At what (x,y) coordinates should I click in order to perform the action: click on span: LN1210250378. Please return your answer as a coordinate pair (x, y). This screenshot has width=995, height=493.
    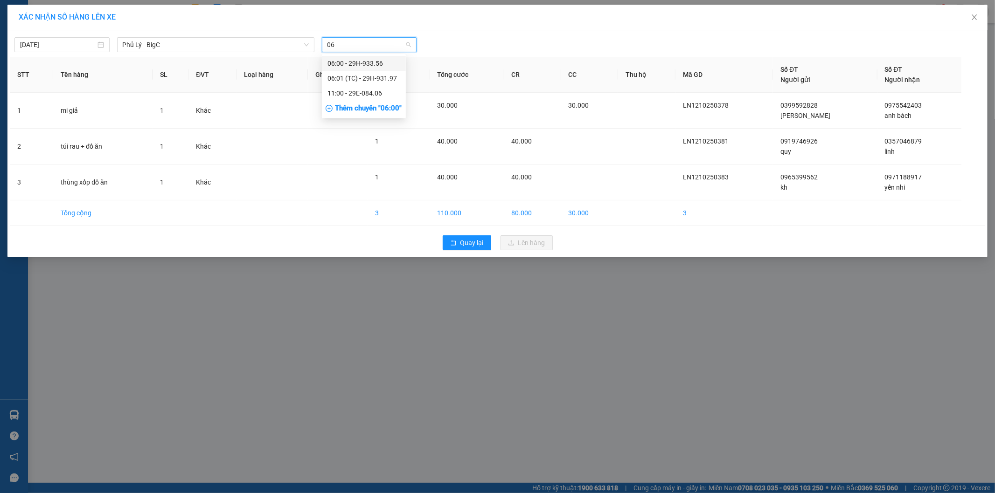
    Looking at the image, I should click on (706, 105).